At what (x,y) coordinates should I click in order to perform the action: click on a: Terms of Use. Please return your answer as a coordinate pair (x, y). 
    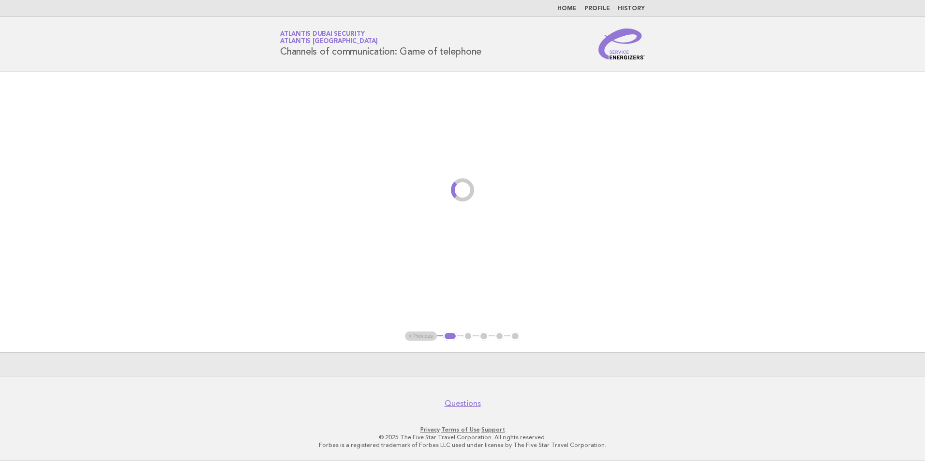
    Looking at the image, I should click on (460, 430).